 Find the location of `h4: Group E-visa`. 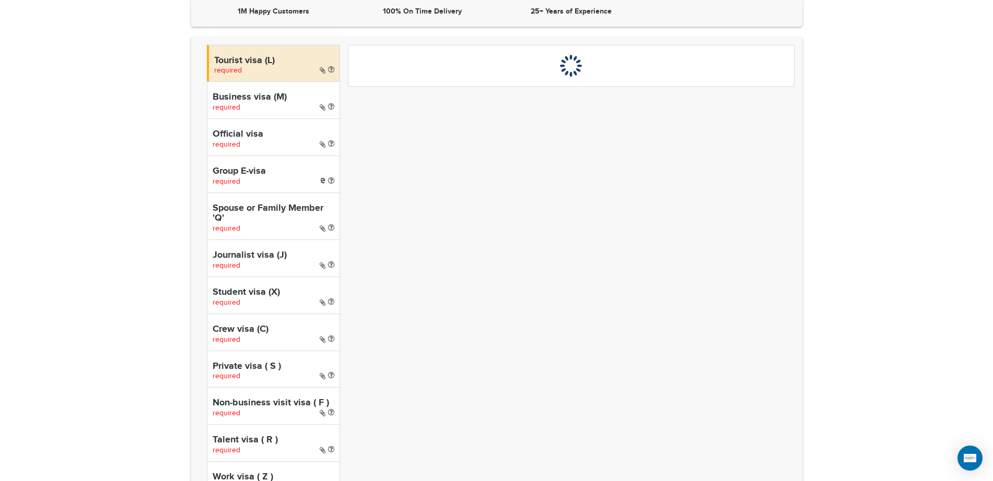

h4: Group E-visa is located at coordinates (273, 172).